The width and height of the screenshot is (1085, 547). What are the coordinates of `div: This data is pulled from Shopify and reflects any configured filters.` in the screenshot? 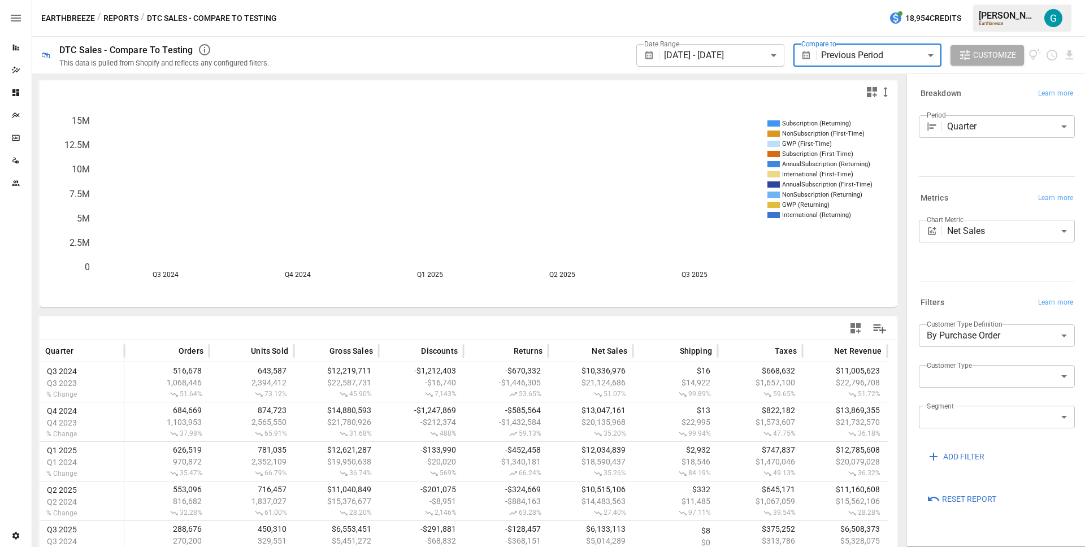 It's located at (164, 63).